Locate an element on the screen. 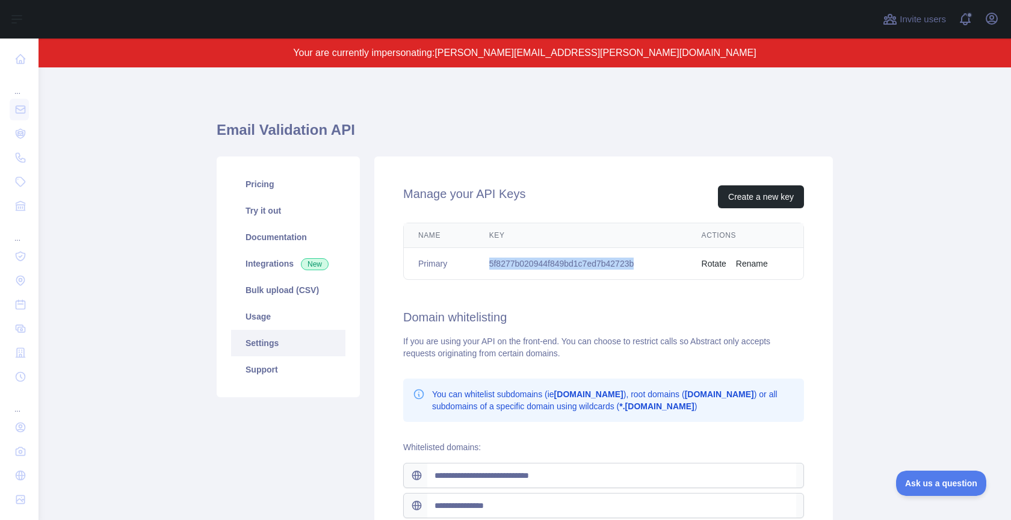 This screenshot has height=520, width=1011. button: Create a new key is located at coordinates (760, 197).